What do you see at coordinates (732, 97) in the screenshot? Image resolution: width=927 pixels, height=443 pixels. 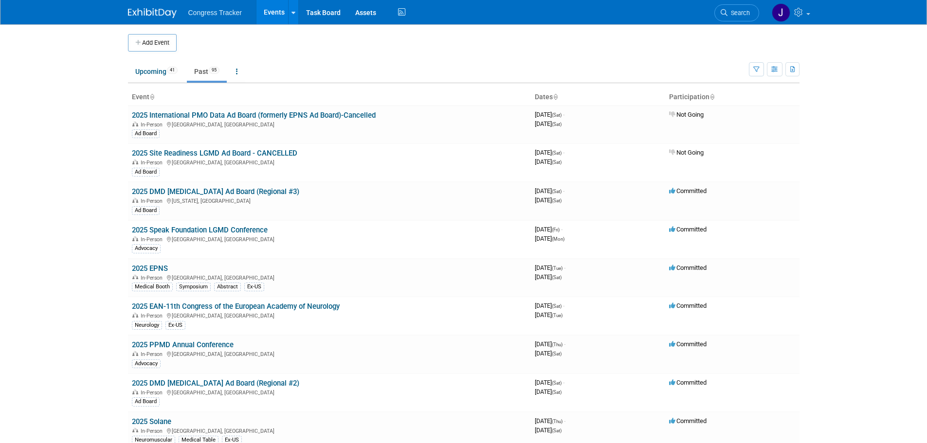 I see `th: Participation` at bounding box center [732, 97].